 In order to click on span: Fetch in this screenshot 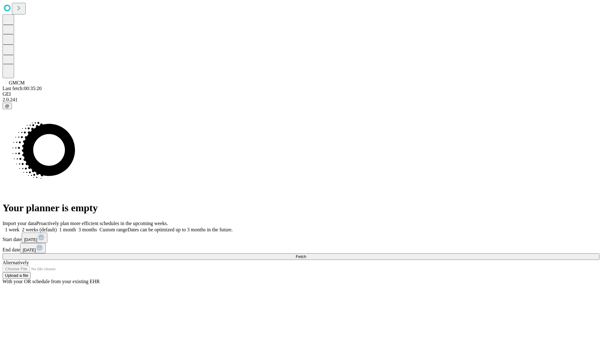, I will do `click(301, 256)`.